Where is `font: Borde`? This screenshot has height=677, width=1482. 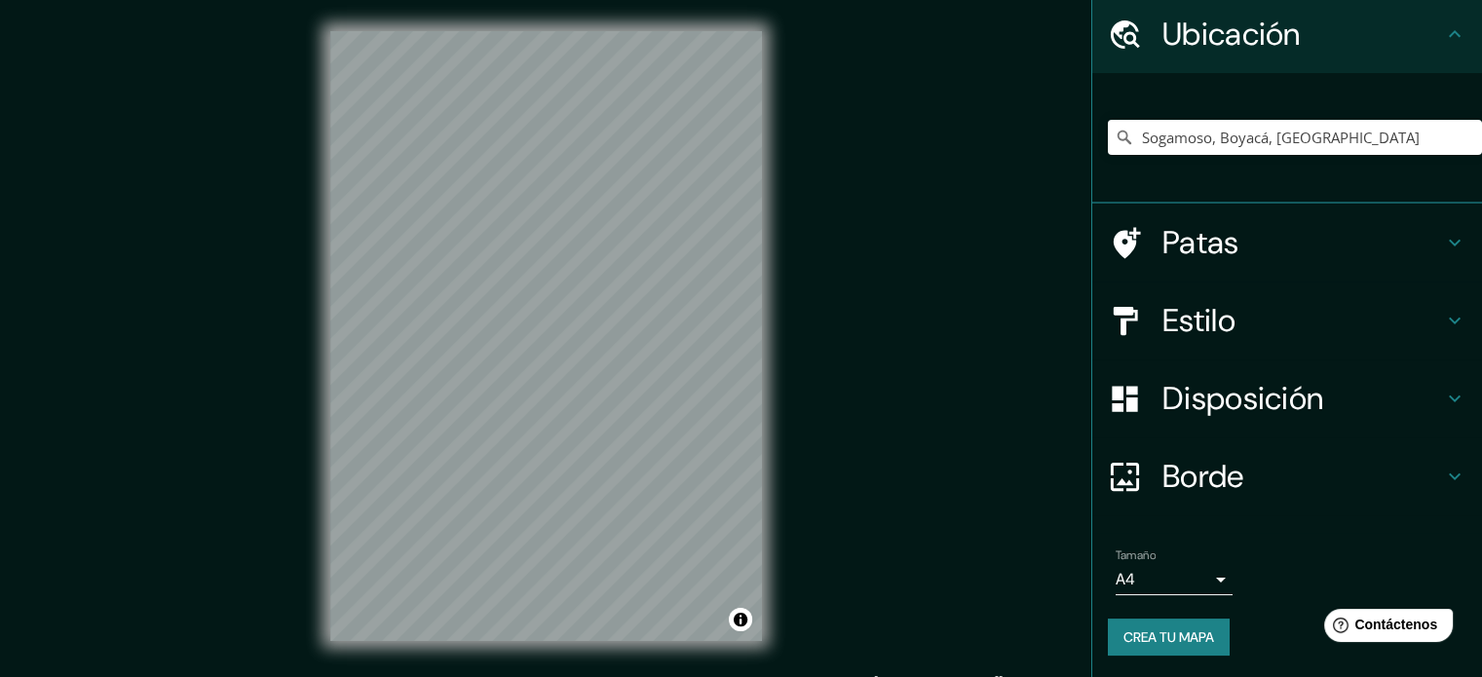 font: Borde is located at coordinates (1203, 476).